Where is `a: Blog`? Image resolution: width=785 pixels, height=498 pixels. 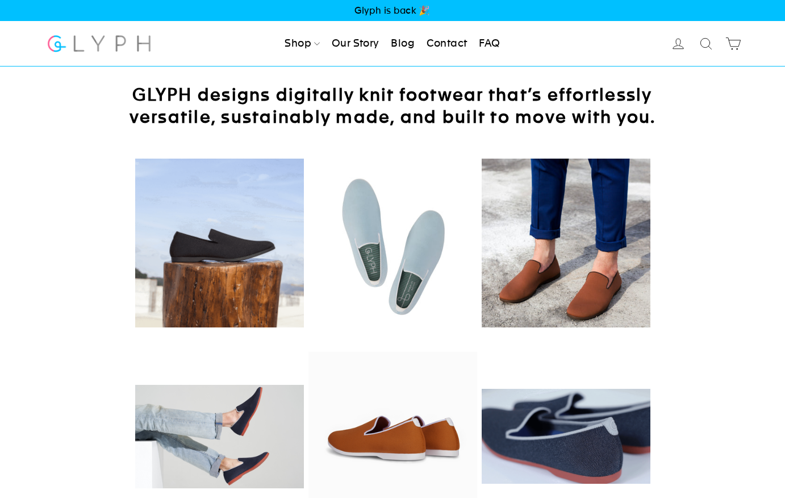
a: Blog is located at coordinates (403, 44).